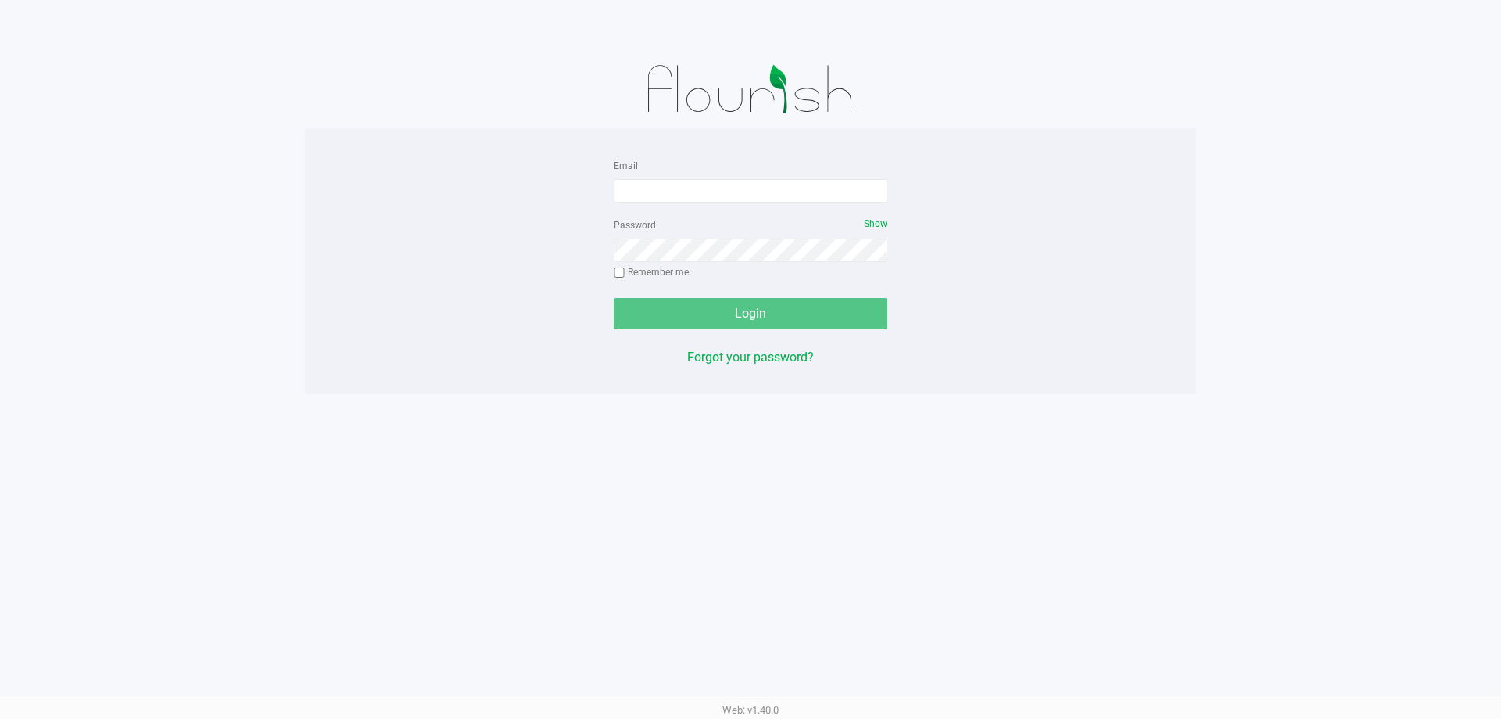 This screenshot has height=719, width=1501. I want to click on label: Password, so click(635, 225).